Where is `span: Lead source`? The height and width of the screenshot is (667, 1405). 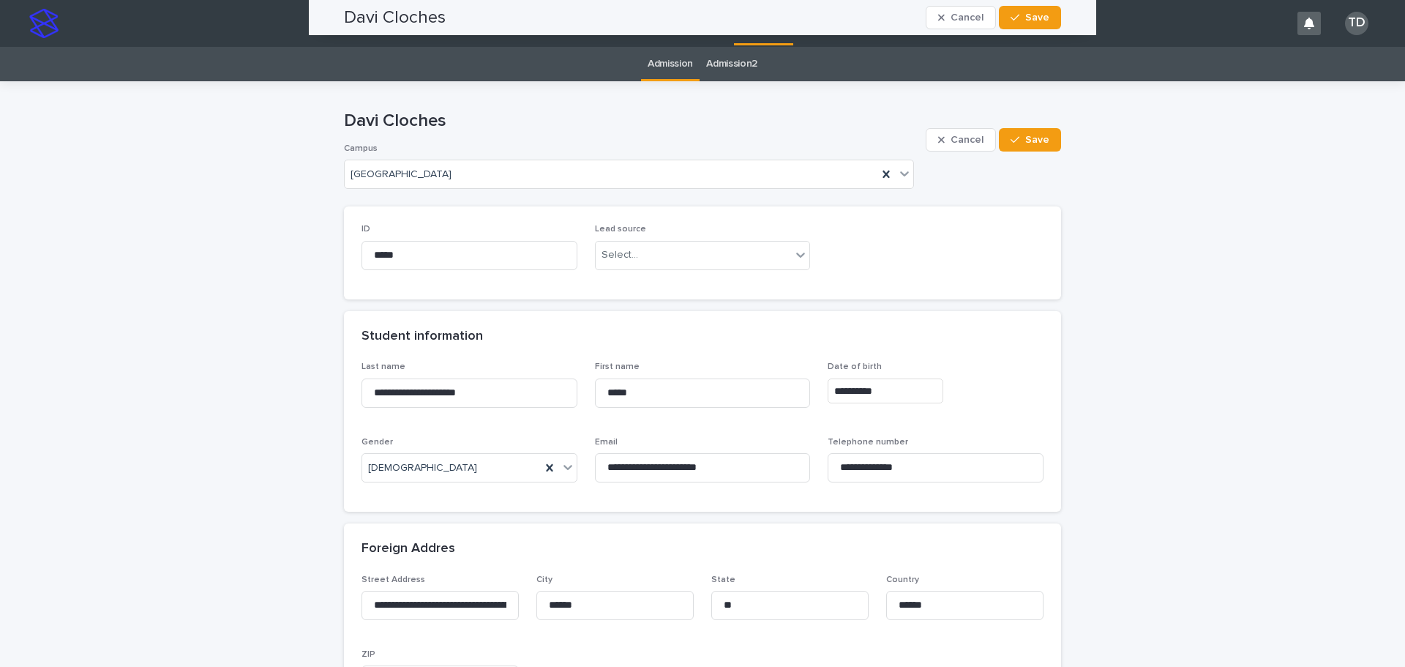 span: Lead source is located at coordinates (620, 229).